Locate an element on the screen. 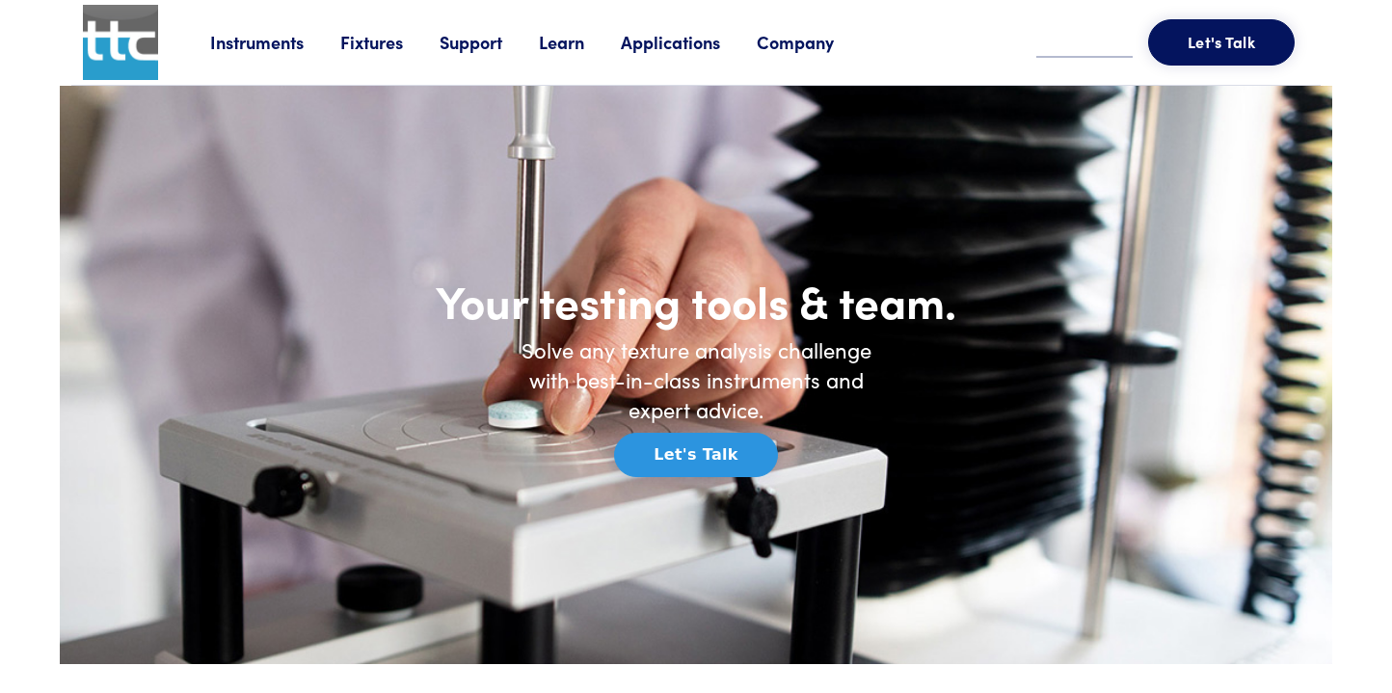 This screenshot has width=1392, height=693. a: Support is located at coordinates (489, 41).